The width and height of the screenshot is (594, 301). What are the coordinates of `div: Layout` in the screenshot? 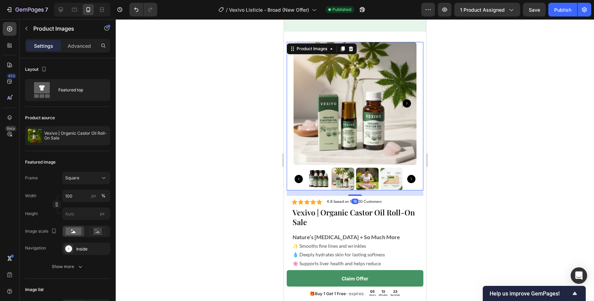 It's located at (36, 69).